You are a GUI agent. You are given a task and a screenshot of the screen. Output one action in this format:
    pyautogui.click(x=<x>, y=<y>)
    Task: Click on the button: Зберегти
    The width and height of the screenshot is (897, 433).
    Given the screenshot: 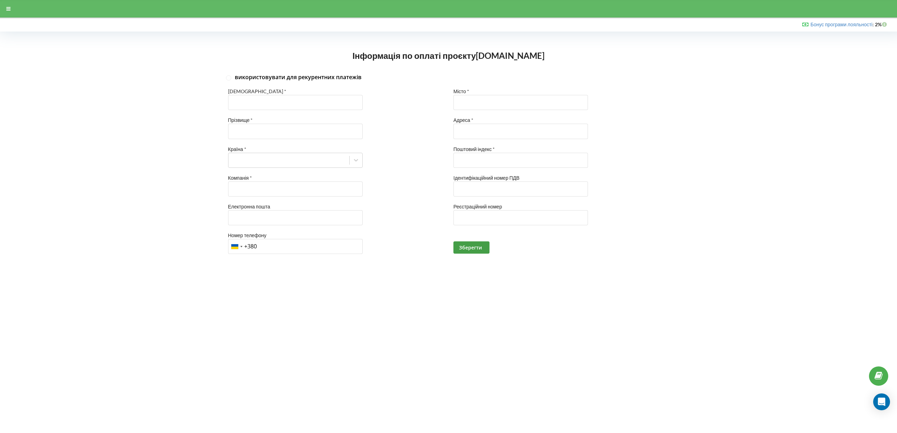 What is the action you would take?
    pyautogui.click(x=471, y=247)
    